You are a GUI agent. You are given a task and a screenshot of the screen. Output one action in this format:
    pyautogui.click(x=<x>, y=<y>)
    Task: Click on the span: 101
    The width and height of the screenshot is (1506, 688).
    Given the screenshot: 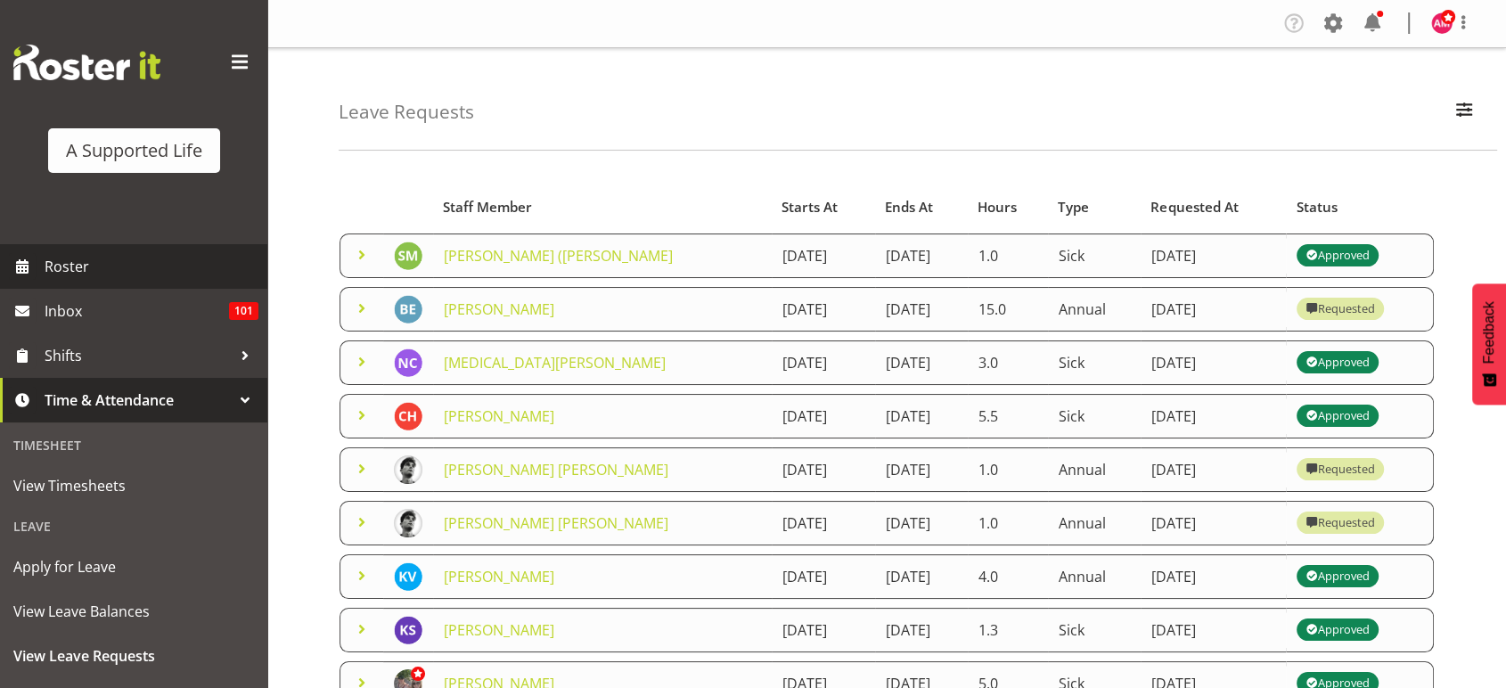 What is the action you would take?
    pyautogui.click(x=243, y=311)
    